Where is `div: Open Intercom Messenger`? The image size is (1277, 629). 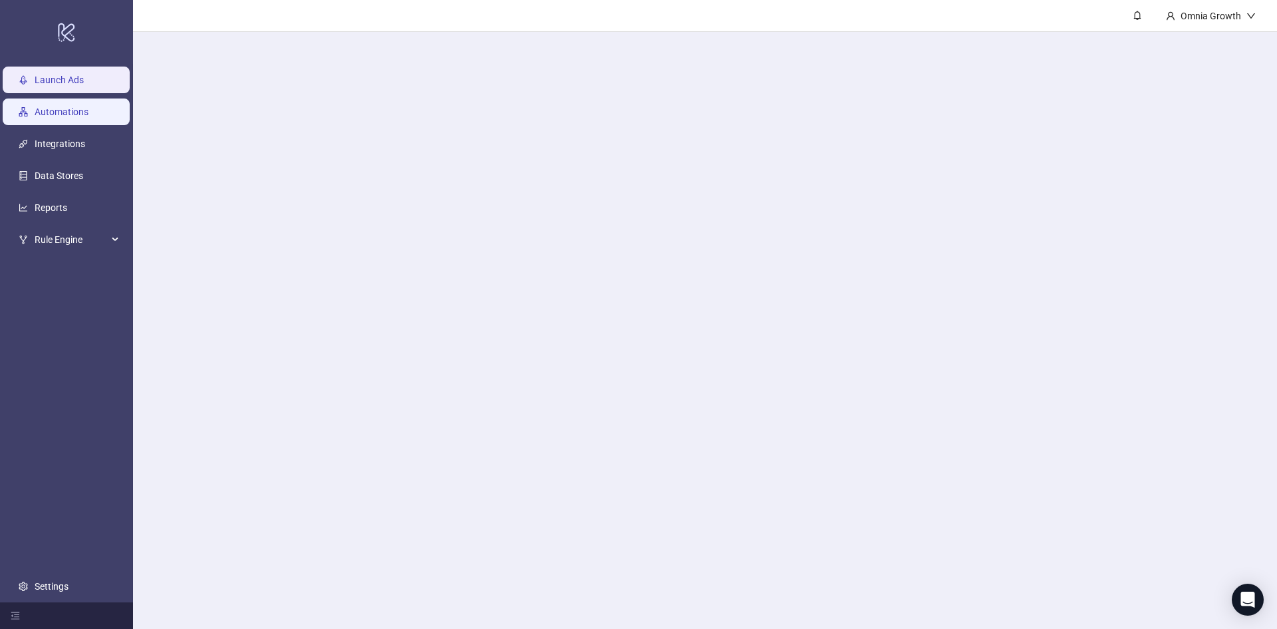 div: Open Intercom Messenger is located at coordinates (1248, 599).